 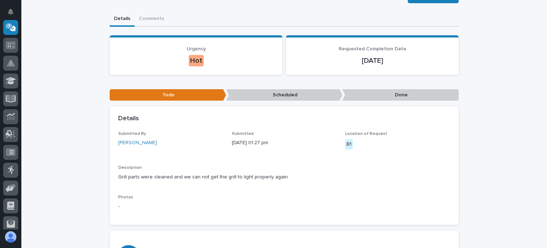 I want to click on span: Photos, so click(x=126, y=197).